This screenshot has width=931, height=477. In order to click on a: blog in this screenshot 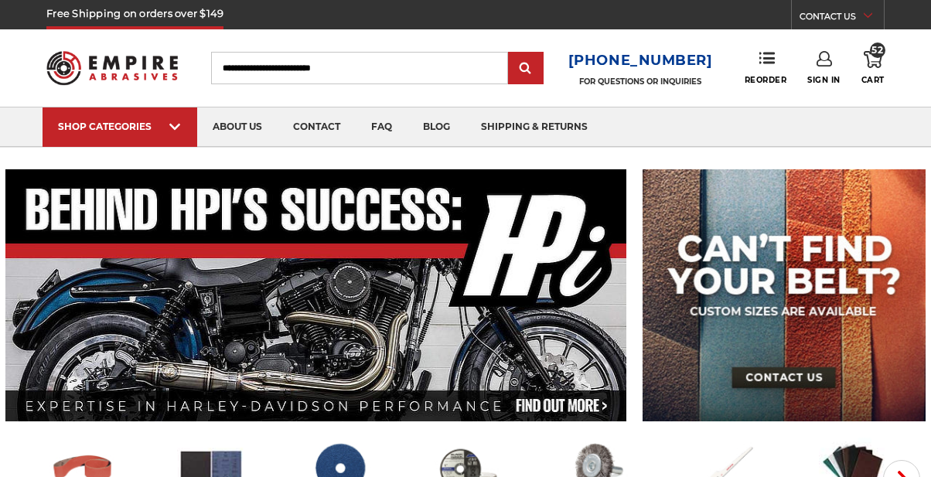, I will do `click(436, 127)`.